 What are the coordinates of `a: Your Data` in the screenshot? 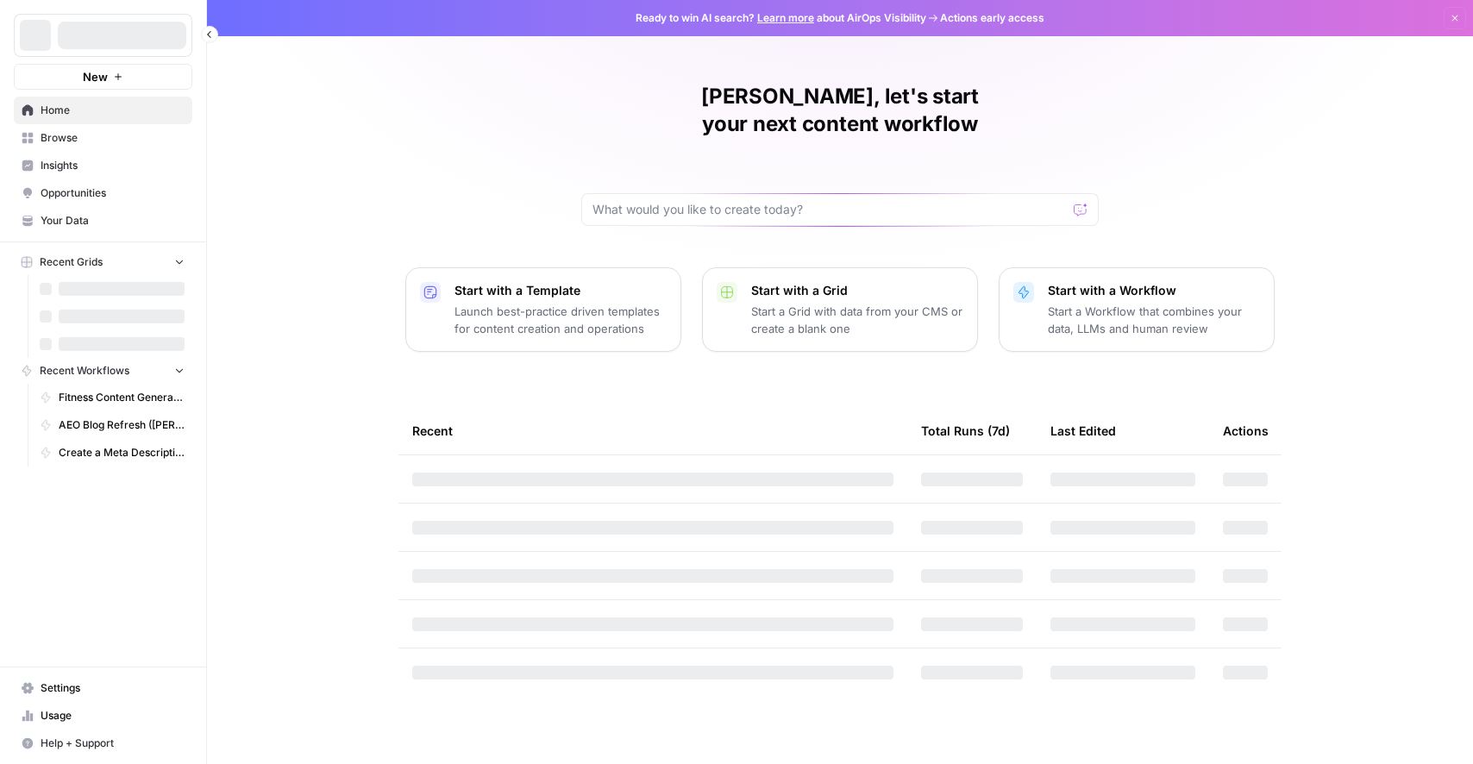 It's located at (103, 221).